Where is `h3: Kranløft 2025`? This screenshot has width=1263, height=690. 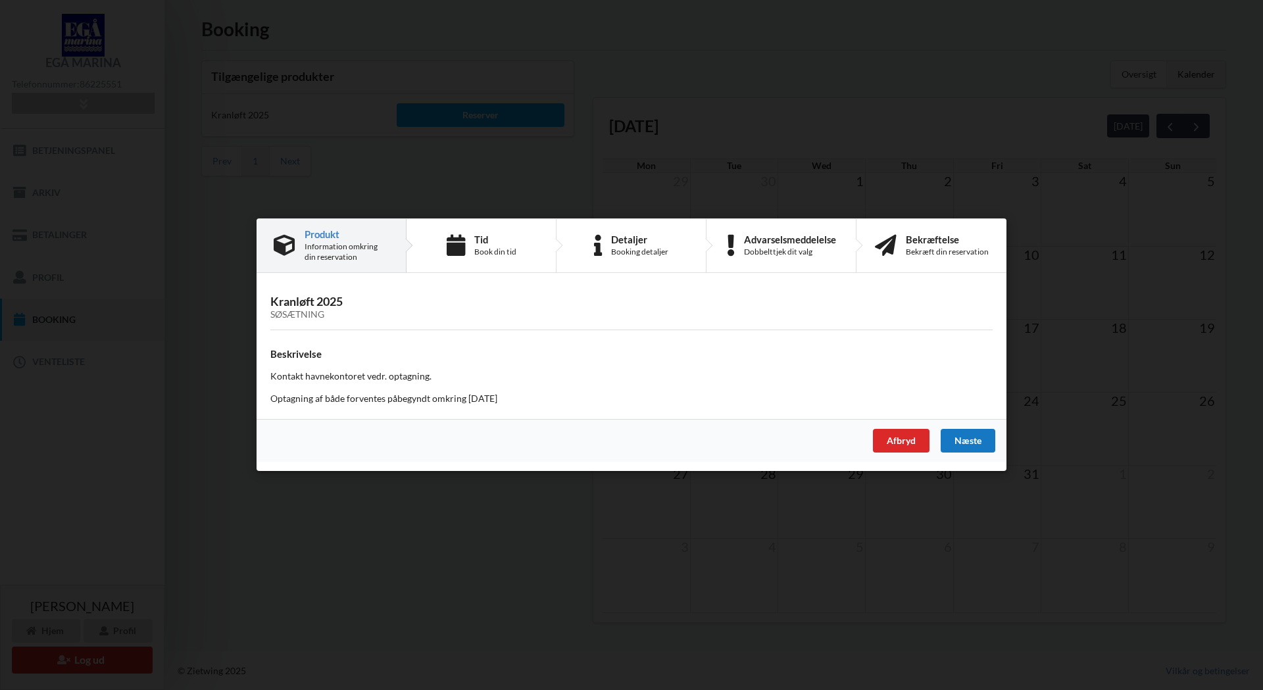 h3: Kranløft 2025 is located at coordinates (631, 308).